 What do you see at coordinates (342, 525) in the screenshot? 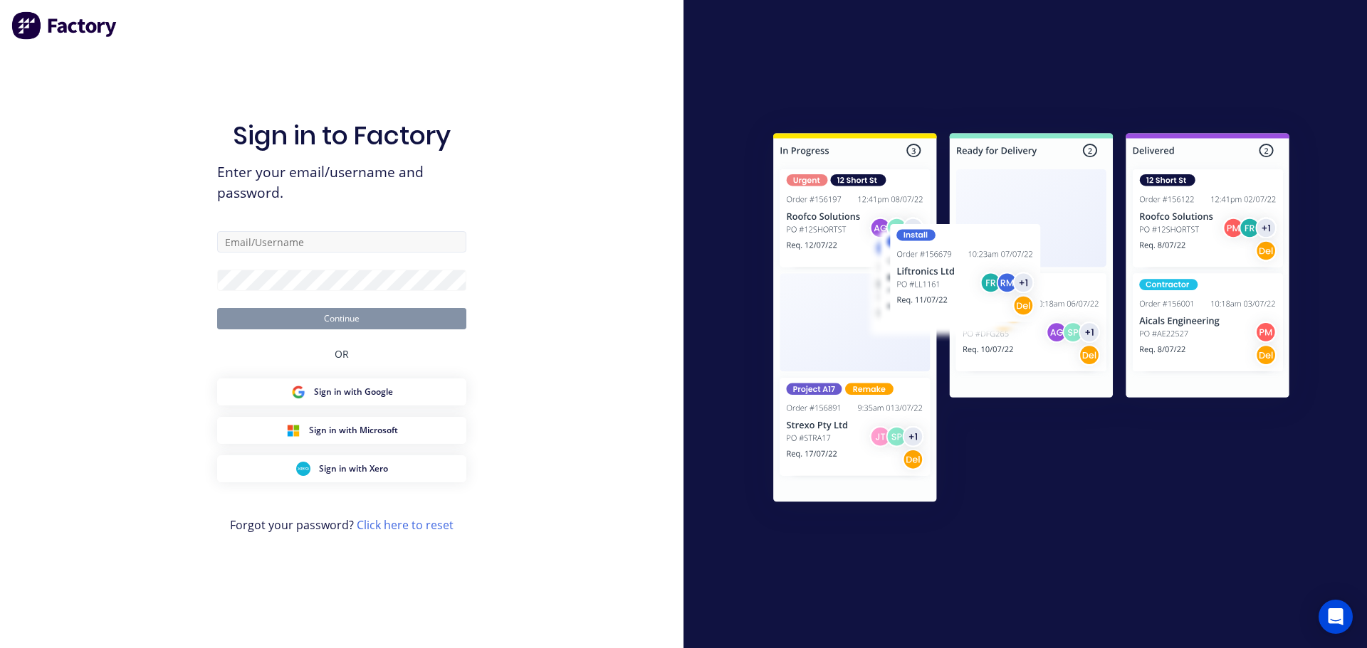
I see `span: Forgot your password?` at bounding box center [342, 525].